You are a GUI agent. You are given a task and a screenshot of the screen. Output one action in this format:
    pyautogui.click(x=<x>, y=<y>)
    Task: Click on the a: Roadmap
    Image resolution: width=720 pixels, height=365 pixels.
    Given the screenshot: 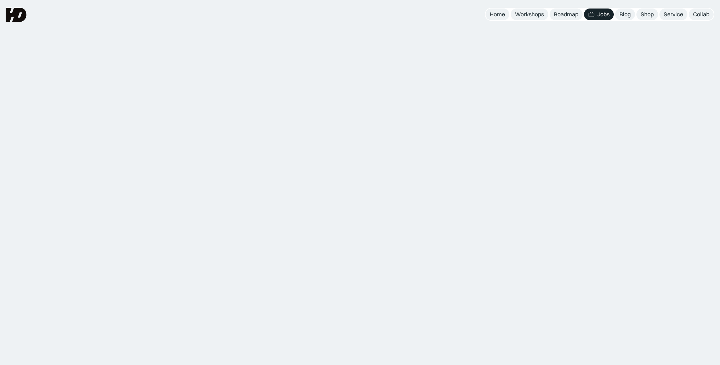 What is the action you would take?
    pyautogui.click(x=566, y=14)
    